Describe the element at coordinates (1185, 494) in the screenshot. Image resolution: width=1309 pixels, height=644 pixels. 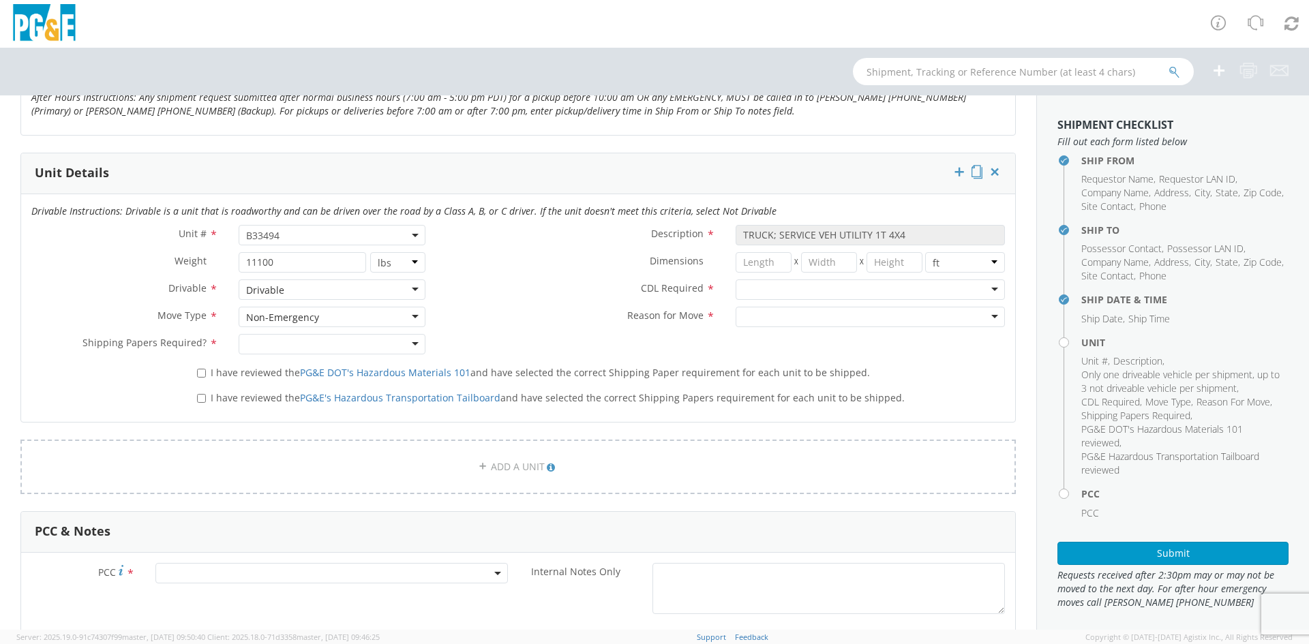
I see `h4: PCC` at that location.